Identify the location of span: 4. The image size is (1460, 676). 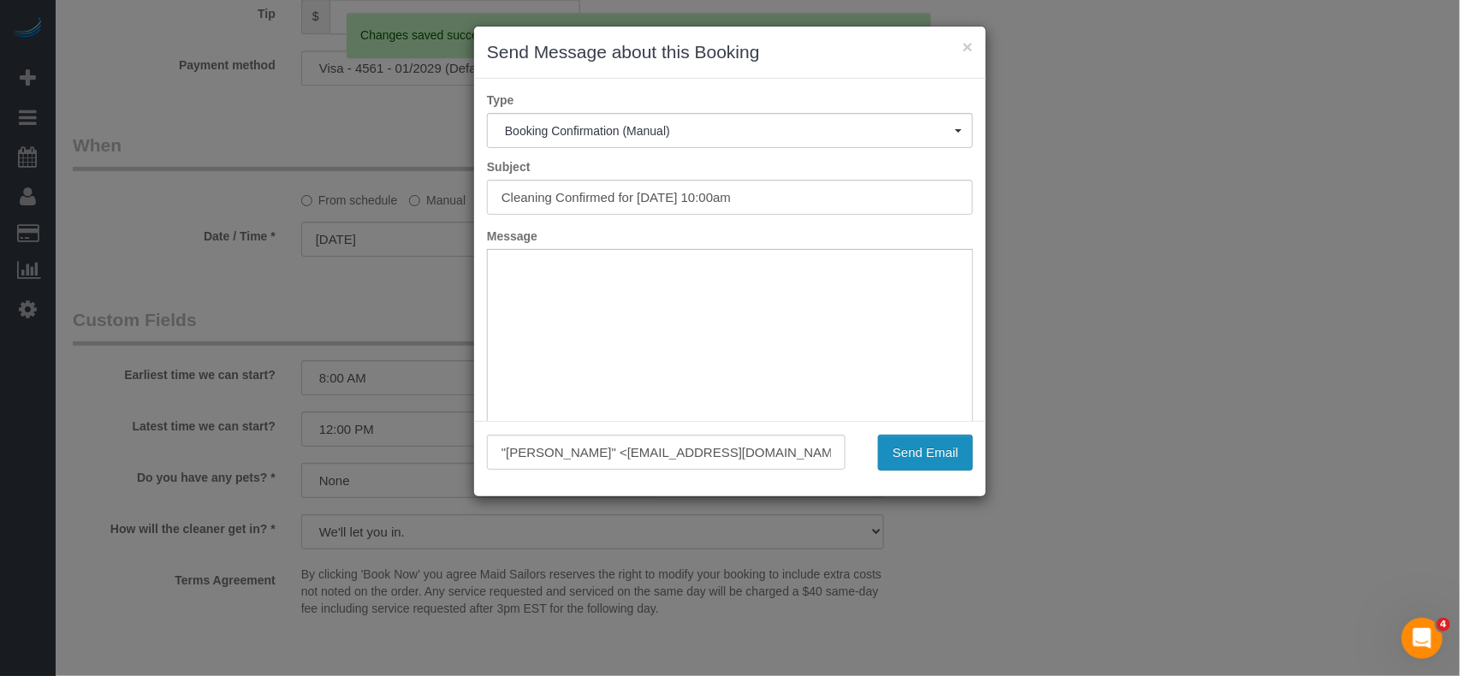
(1444, 625).